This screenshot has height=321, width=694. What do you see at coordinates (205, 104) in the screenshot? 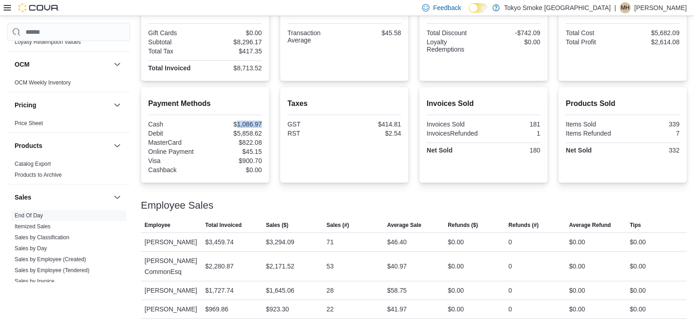
I see `h2: Payment Methods` at bounding box center [205, 104].